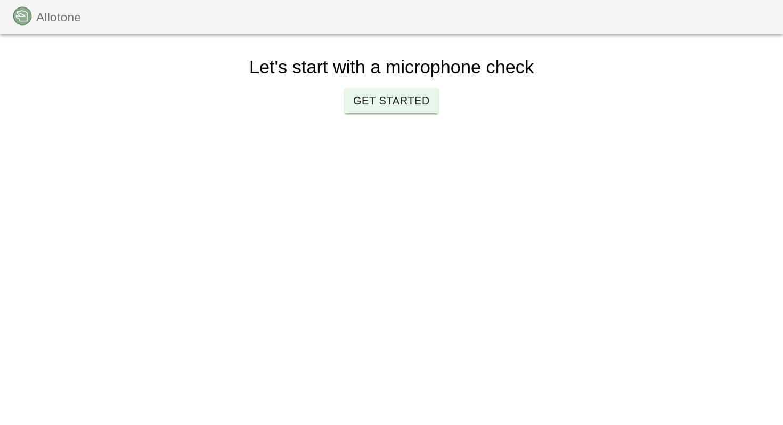  What do you see at coordinates (392, 101) in the screenshot?
I see `button: Get Started` at bounding box center [392, 101].